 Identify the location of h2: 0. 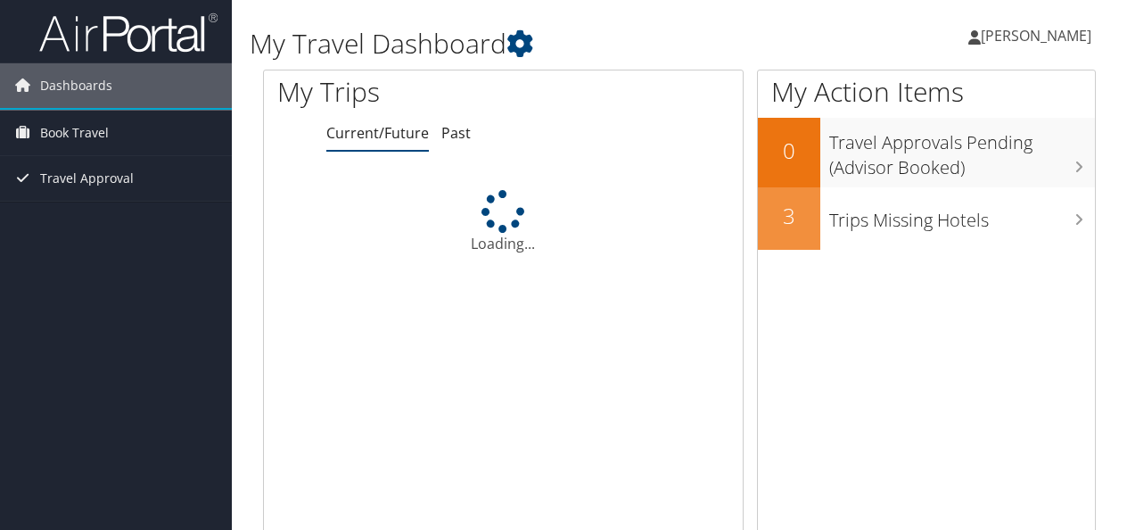
(789, 151).